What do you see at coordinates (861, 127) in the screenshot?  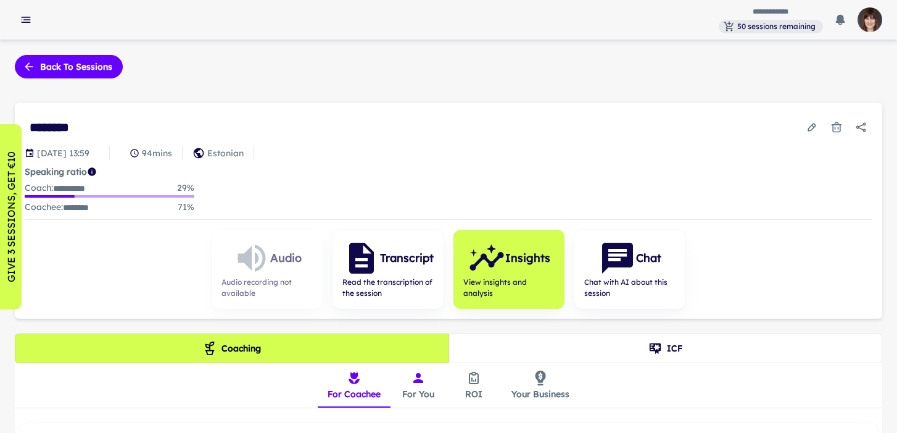 I see `button: Share session` at bounding box center [861, 127].